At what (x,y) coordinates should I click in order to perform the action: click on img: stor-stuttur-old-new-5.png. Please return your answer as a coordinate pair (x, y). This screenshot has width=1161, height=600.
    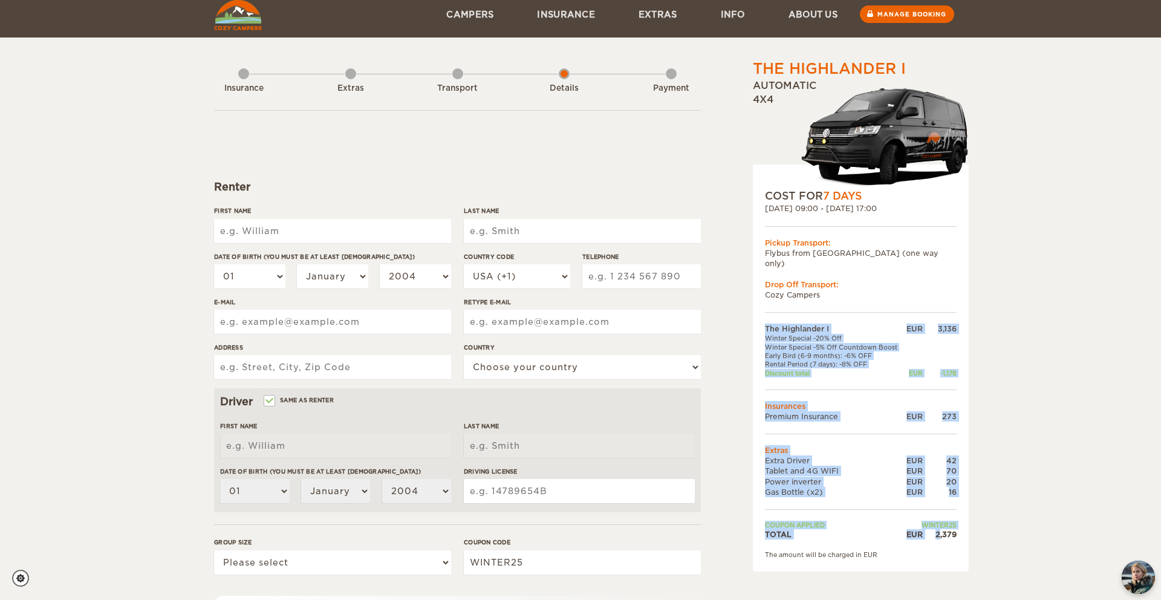
    Looking at the image, I should click on (885, 135).